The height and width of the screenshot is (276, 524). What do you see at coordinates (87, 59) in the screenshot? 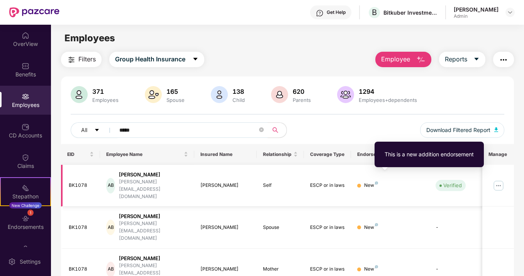
I see `span: Filters` at bounding box center [87, 59].